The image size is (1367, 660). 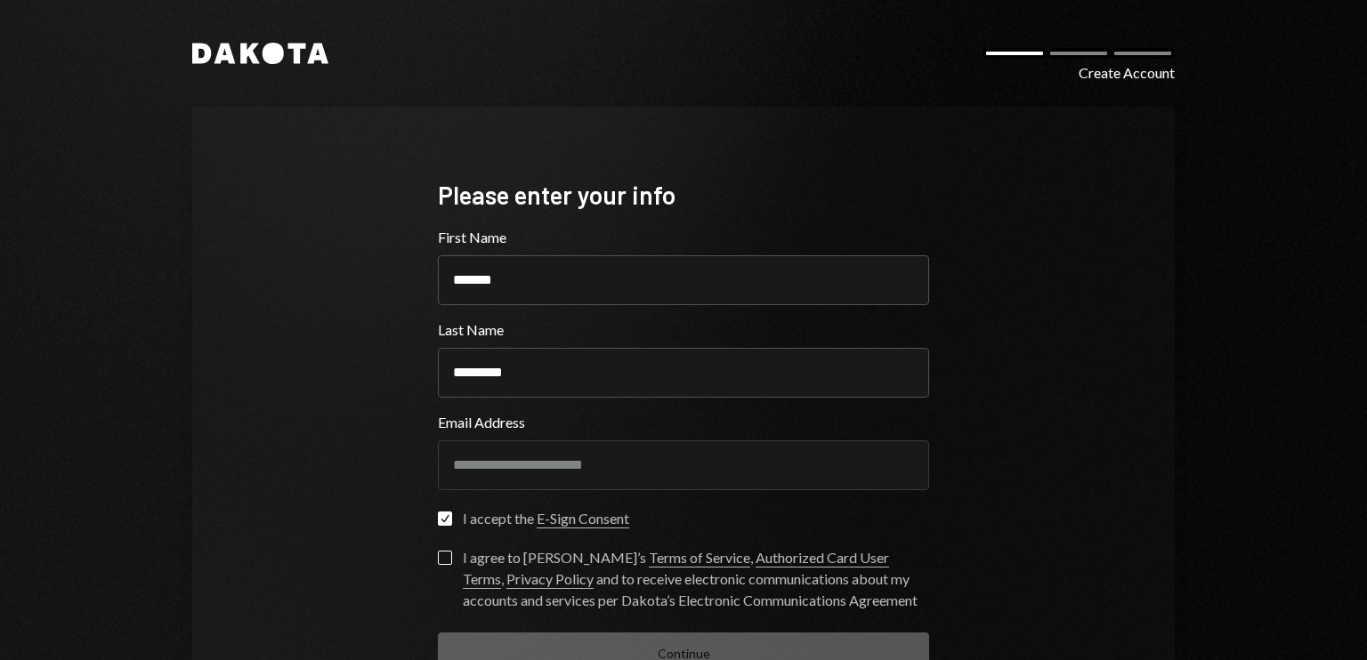 I want to click on a: E-Sign Consent, so click(x=583, y=519).